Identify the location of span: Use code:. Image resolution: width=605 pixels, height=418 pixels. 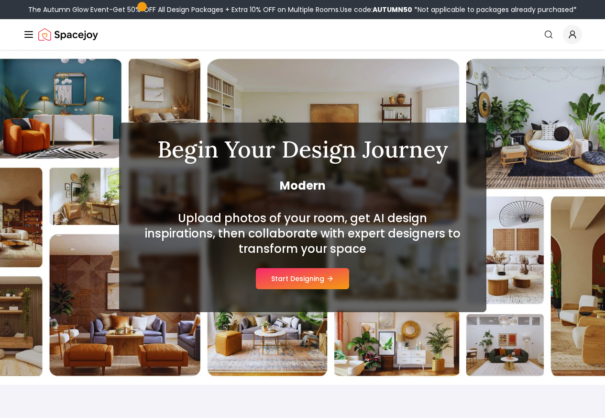
(376, 10).